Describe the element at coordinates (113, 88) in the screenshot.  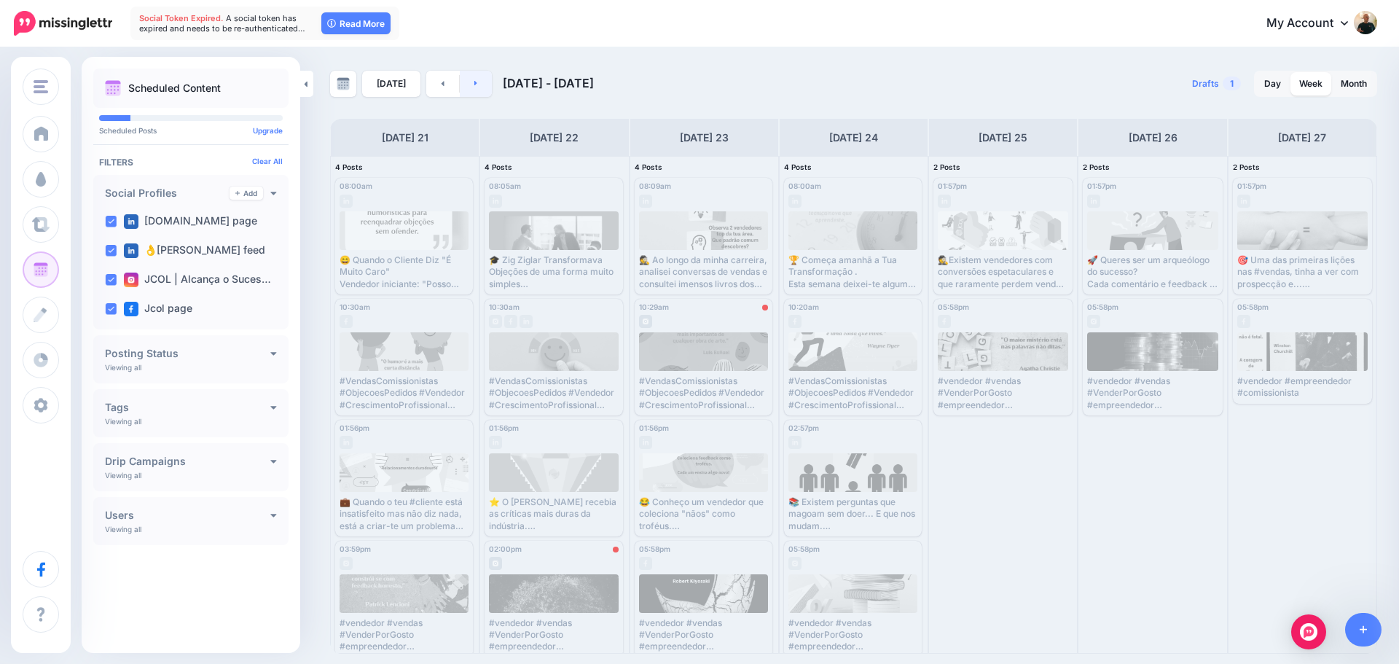
I see `img: calendar.png` at that location.